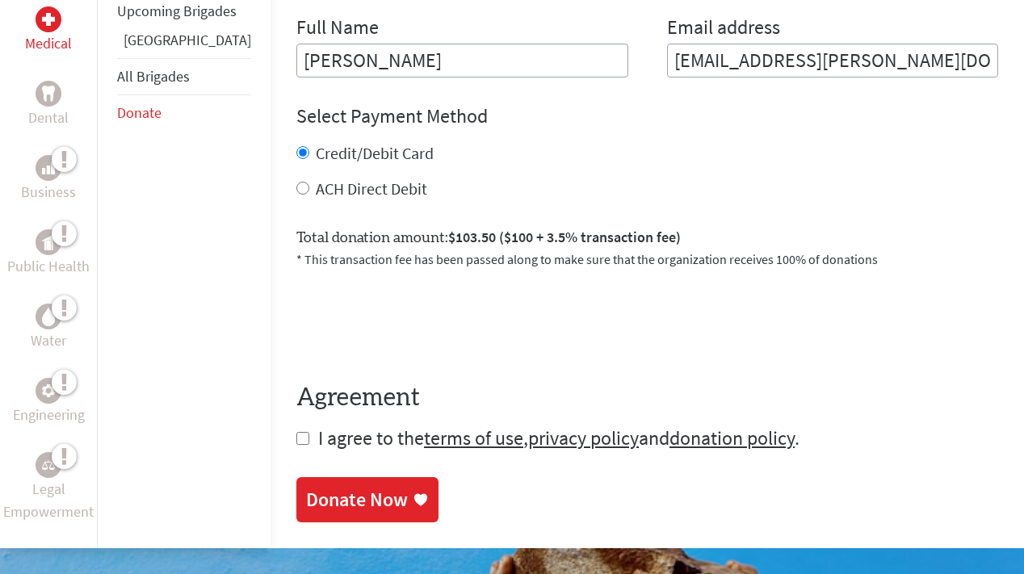 This screenshot has width=1024, height=574. Describe the element at coordinates (371, 188) in the screenshot. I see `label: ACH Direct Debit` at that location.